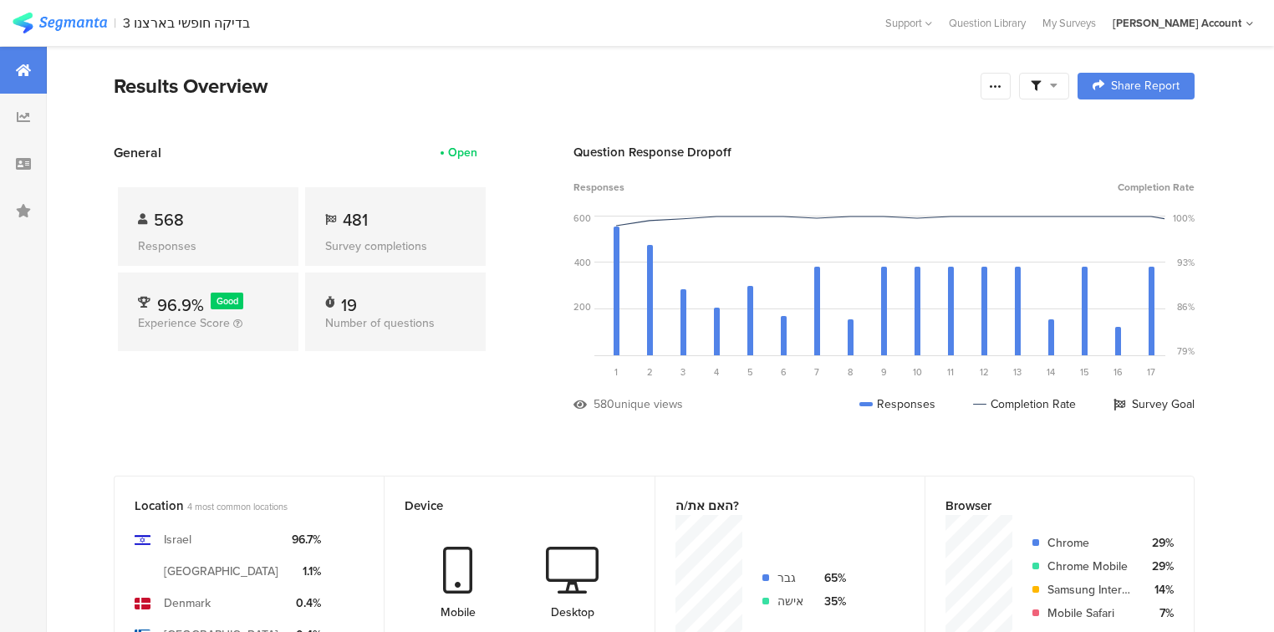 The width and height of the screenshot is (1274, 632). I want to click on div: Question Library, so click(987, 23).